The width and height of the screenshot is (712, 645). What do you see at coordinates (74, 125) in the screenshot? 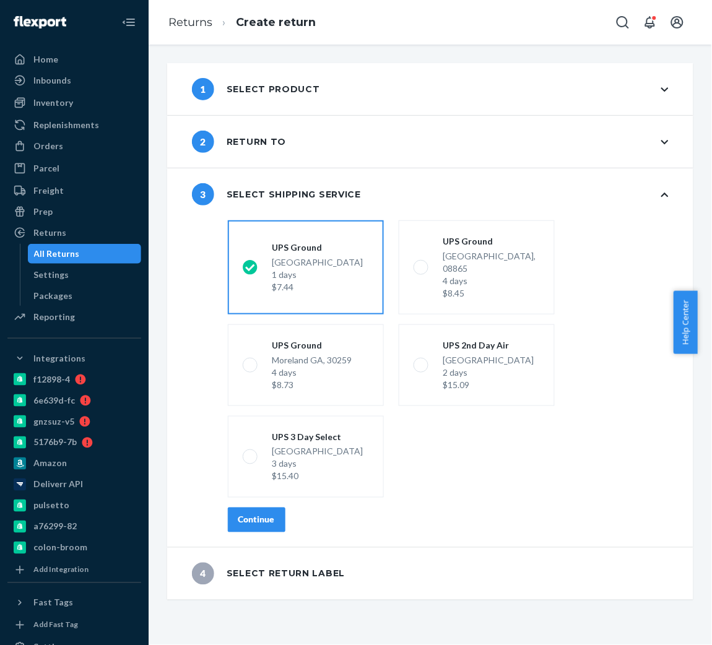
I see `a: Replenishments` at bounding box center [74, 125].